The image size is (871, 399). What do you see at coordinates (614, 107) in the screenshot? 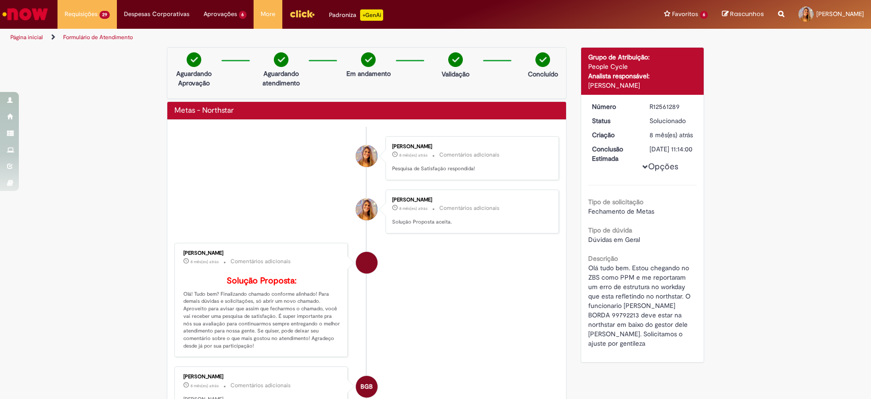
I see `dt: Número` at bounding box center [614, 107].